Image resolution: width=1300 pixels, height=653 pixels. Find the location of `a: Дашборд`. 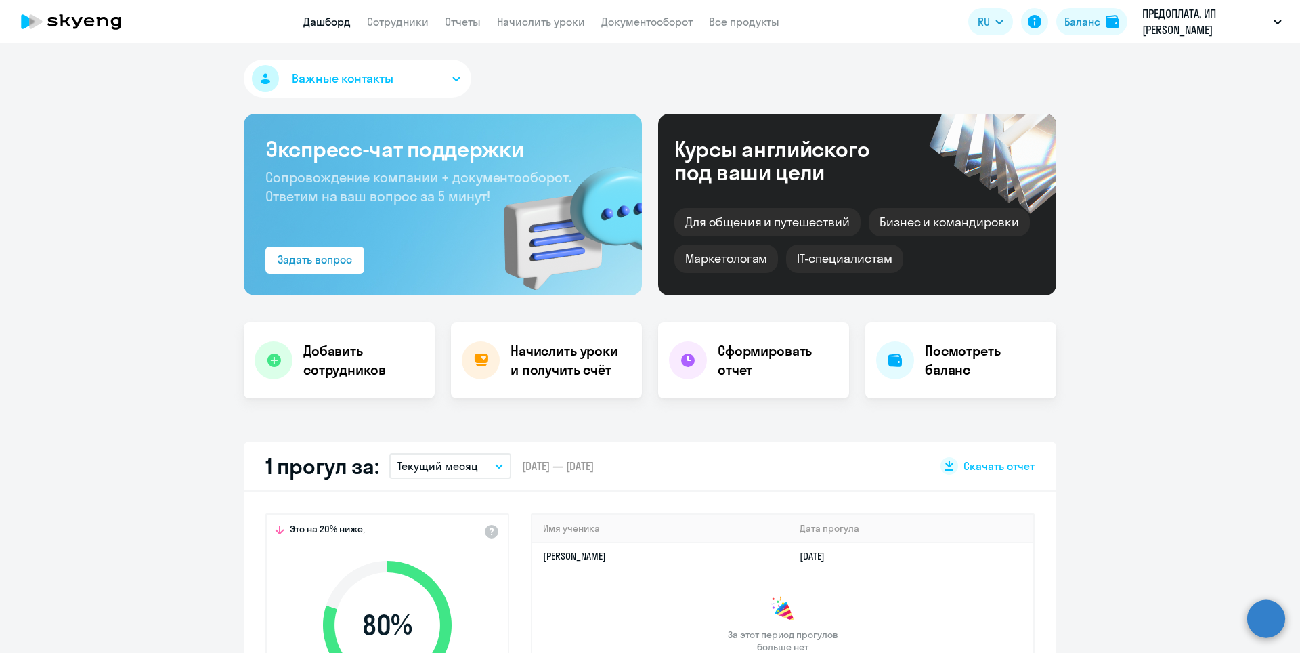

a: Дашборд is located at coordinates (327, 22).